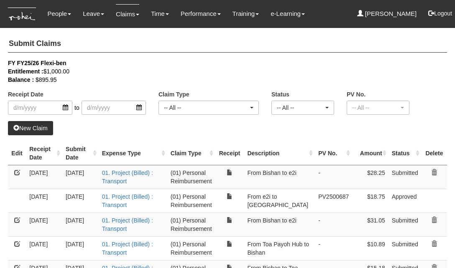  What do you see at coordinates (333, 201) in the screenshot?
I see `td: PV2500687` at bounding box center [333, 201].